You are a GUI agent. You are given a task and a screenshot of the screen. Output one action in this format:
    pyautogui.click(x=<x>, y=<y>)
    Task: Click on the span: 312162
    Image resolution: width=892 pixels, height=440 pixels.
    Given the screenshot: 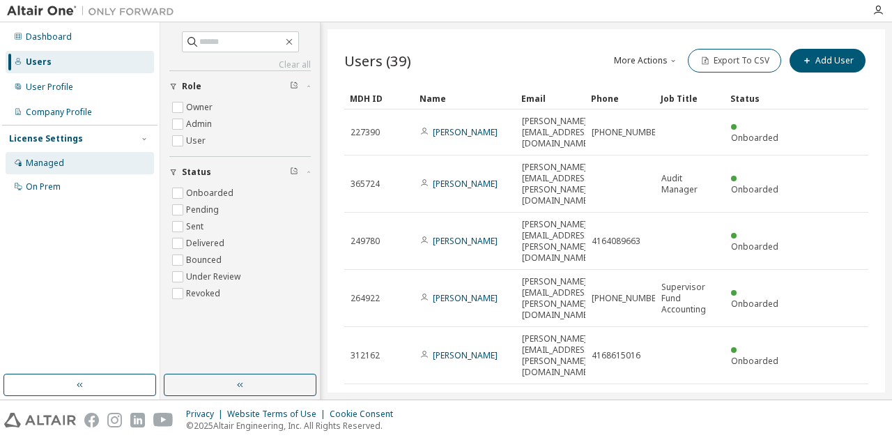 What is the action you would take?
    pyautogui.click(x=365, y=355)
    